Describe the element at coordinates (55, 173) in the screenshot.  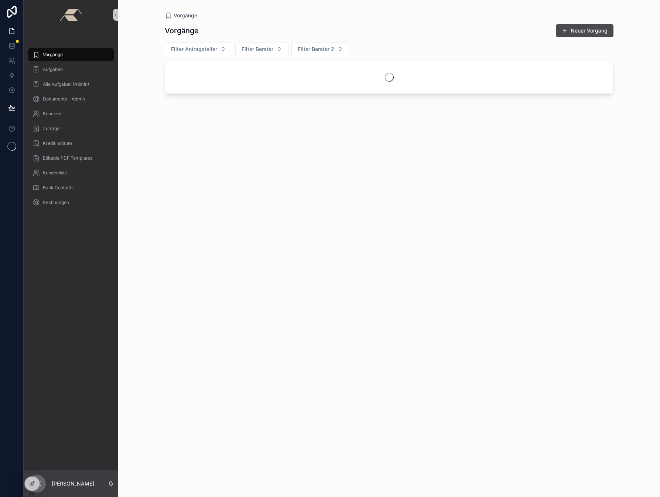
I see `span: Kundenliste` at that location.